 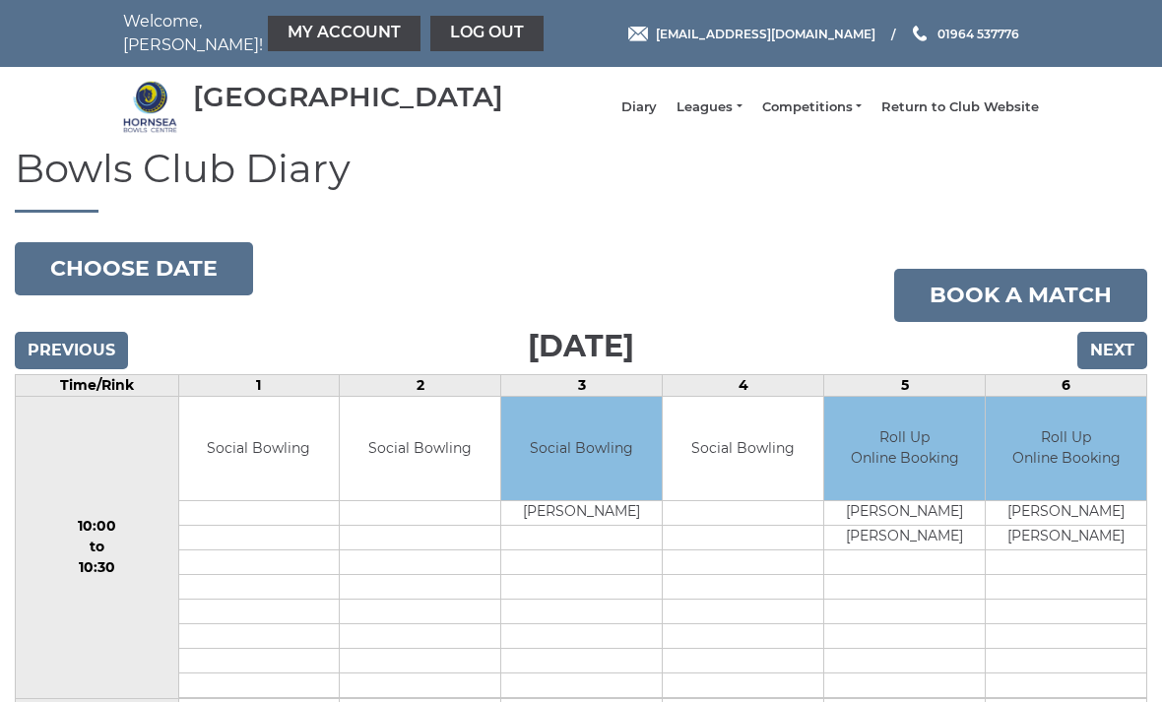 What do you see at coordinates (150, 106) in the screenshot?
I see `img: Hornsea Bowls Centre` at bounding box center [150, 106].